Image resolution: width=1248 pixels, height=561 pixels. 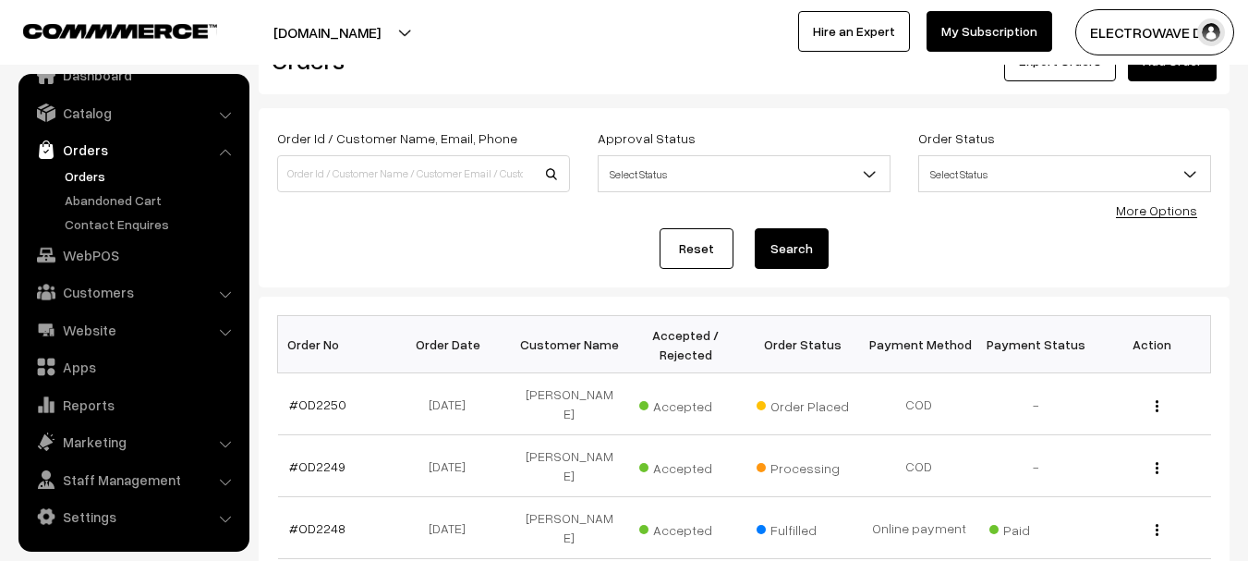 What do you see at coordinates (803, 466) in the screenshot?
I see `span: Processing` at bounding box center [803, 466].